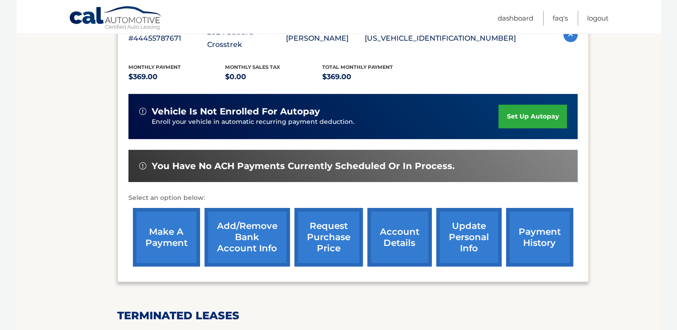  Describe the element at coordinates (353, 316) in the screenshot. I see `h2: terminated leases` at that location.